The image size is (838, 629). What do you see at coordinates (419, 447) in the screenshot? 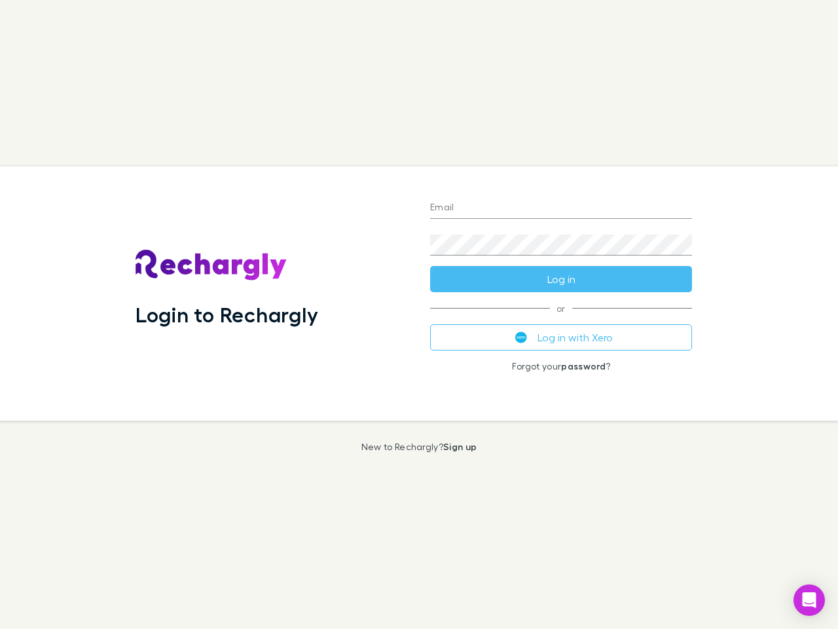
I see `p: New to Rechargly?` at bounding box center [419, 447].